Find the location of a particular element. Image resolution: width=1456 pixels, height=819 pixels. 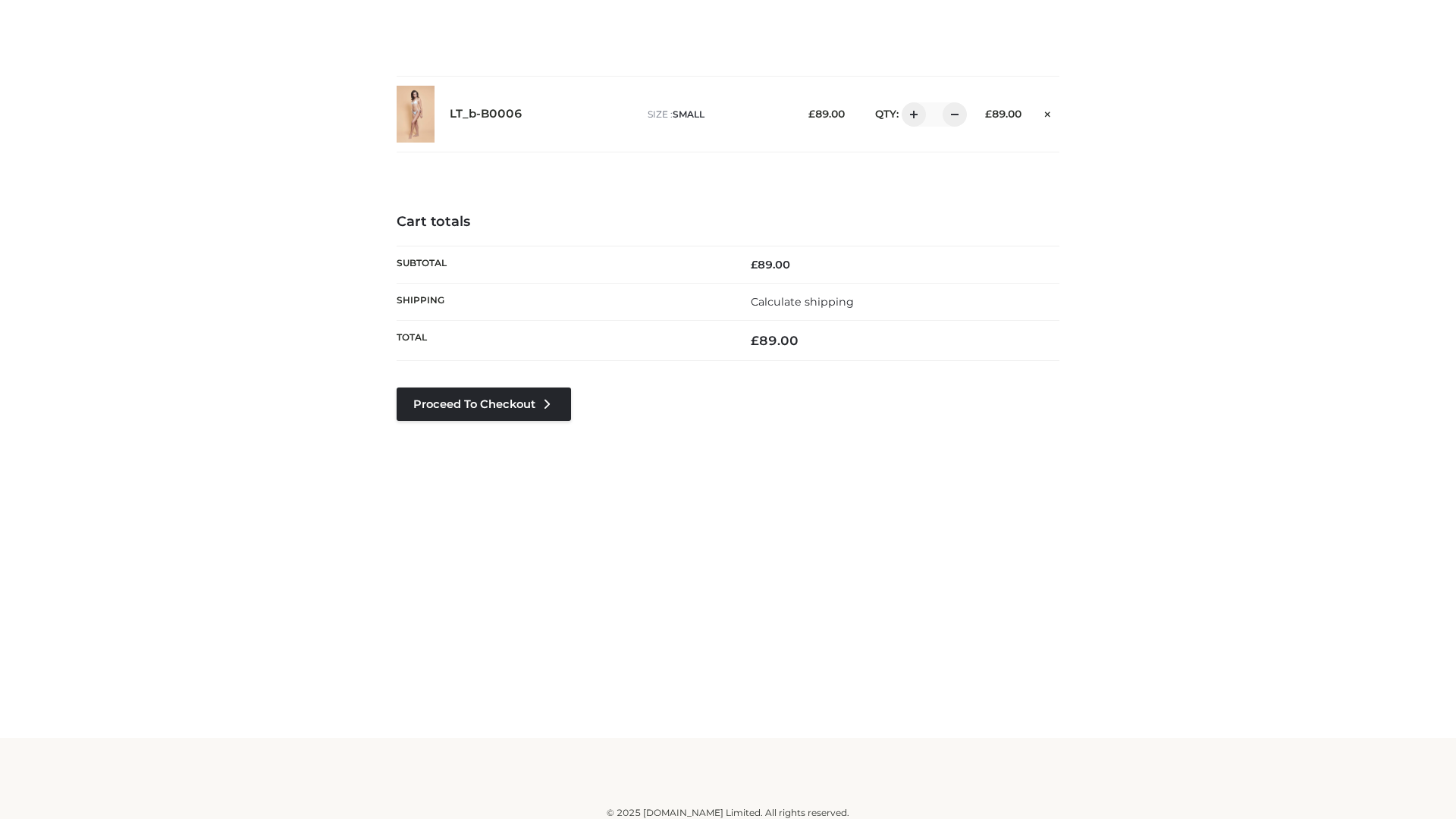

th: Shipping is located at coordinates (562, 301).